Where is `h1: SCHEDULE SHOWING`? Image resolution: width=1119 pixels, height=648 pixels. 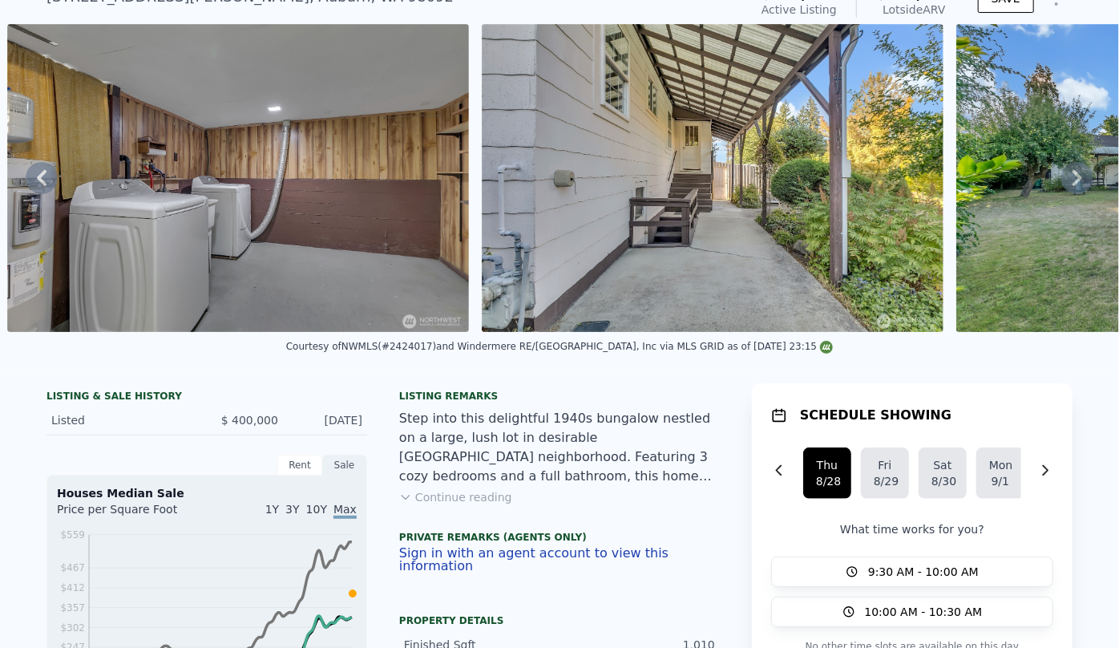 h1: SCHEDULE SHOWING is located at coordinates (876, 415).